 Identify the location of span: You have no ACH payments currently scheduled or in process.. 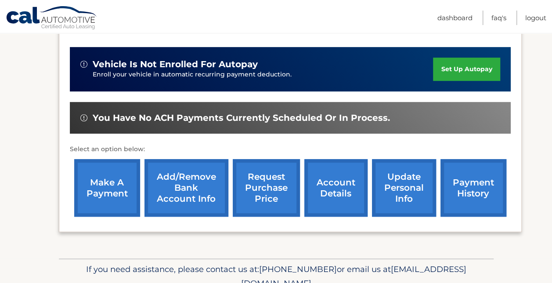
(241, 118).